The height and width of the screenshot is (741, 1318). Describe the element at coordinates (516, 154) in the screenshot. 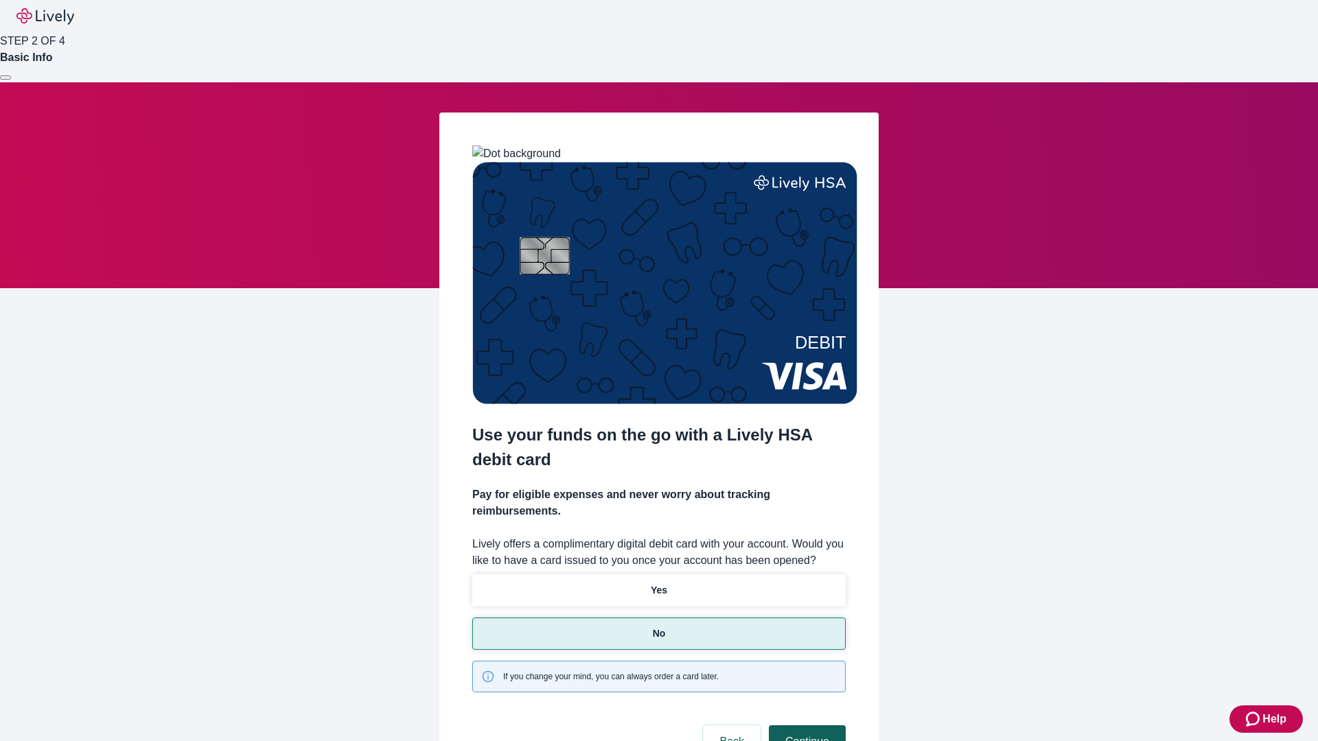

I see `img: Dot background` at that location.